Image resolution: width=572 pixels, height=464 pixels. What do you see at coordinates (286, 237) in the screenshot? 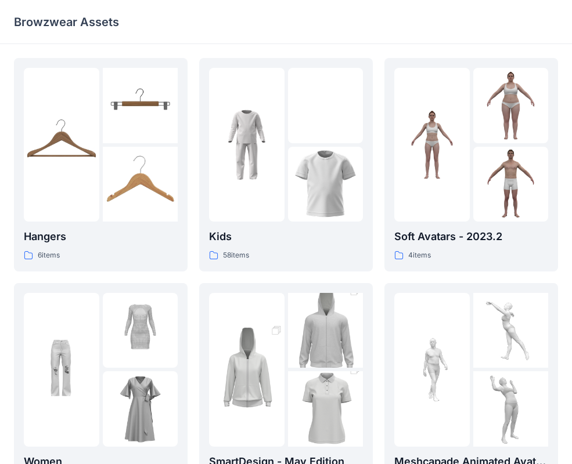
I see `p: Kids` at bounding box center [286, 237].